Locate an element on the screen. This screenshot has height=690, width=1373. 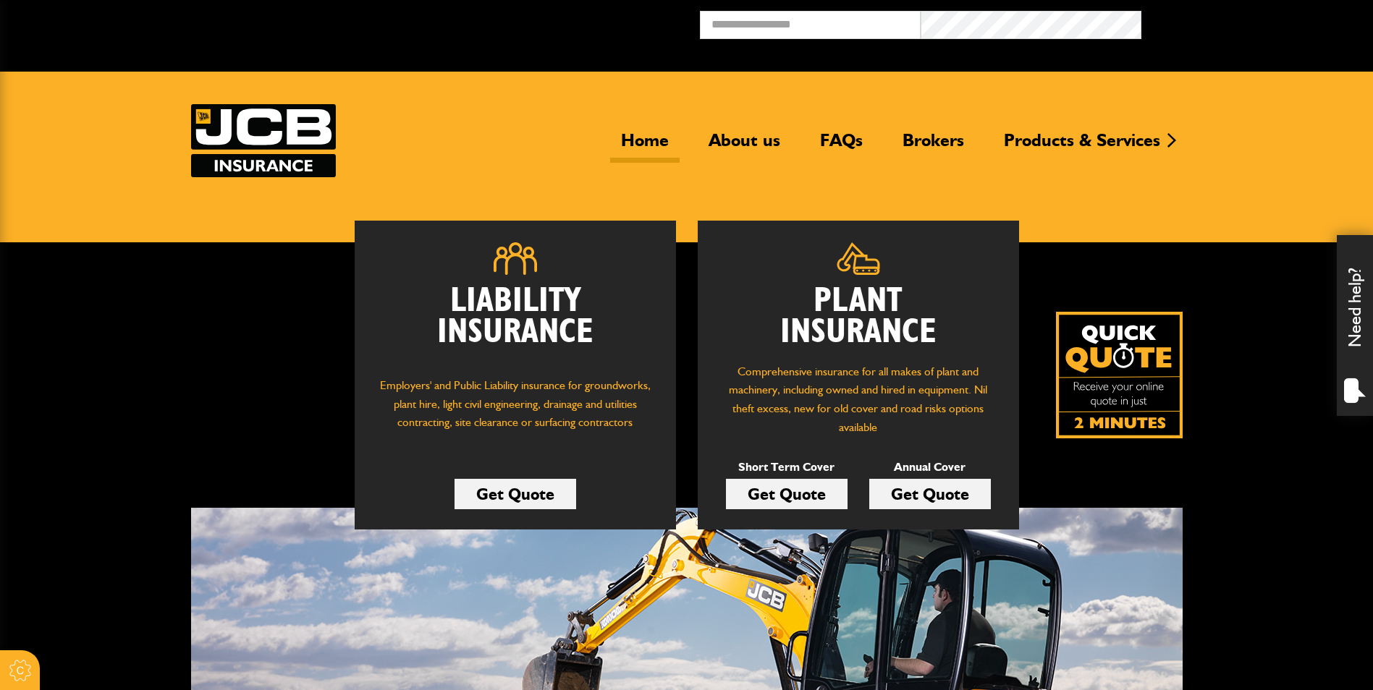
p: Comprehensive insurance for all makes of plant and machinery, including owned and hired in equipm... is located at coordinates (858, 400).